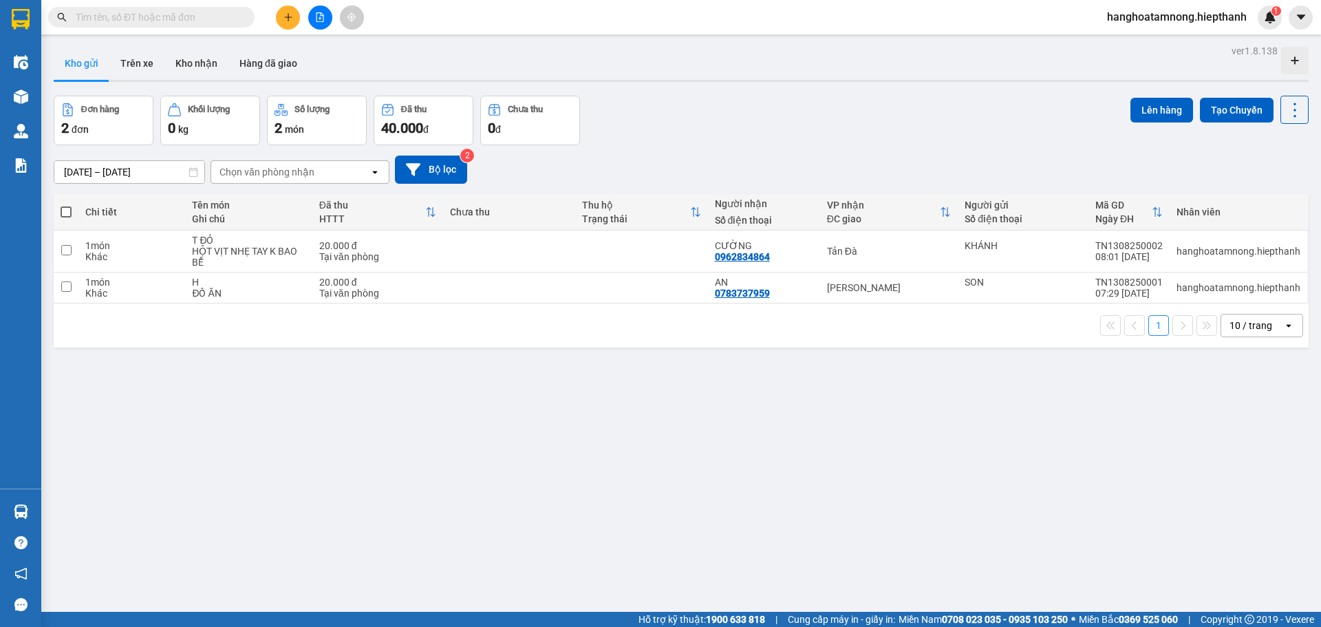 This screenshot has width=1321, height=627. What do you see at coordinates (268, 63) in the screenshot?
I see `button: Hàng đã giao` at bounding box center [268, 63].